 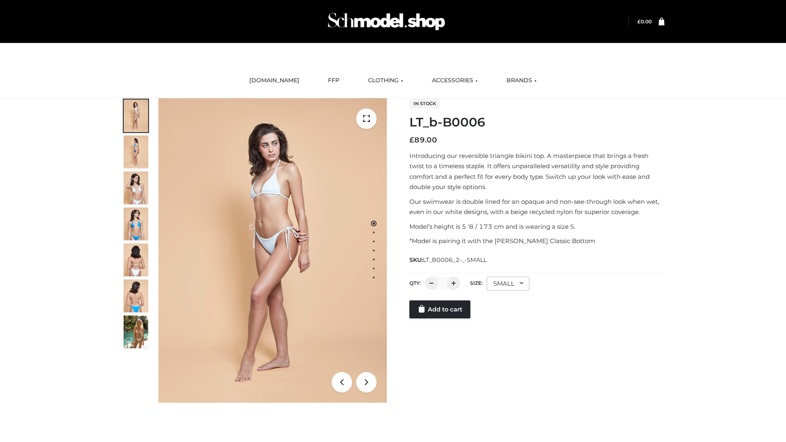 I want to click on a: Add to cart, so click(x=440, y=310).